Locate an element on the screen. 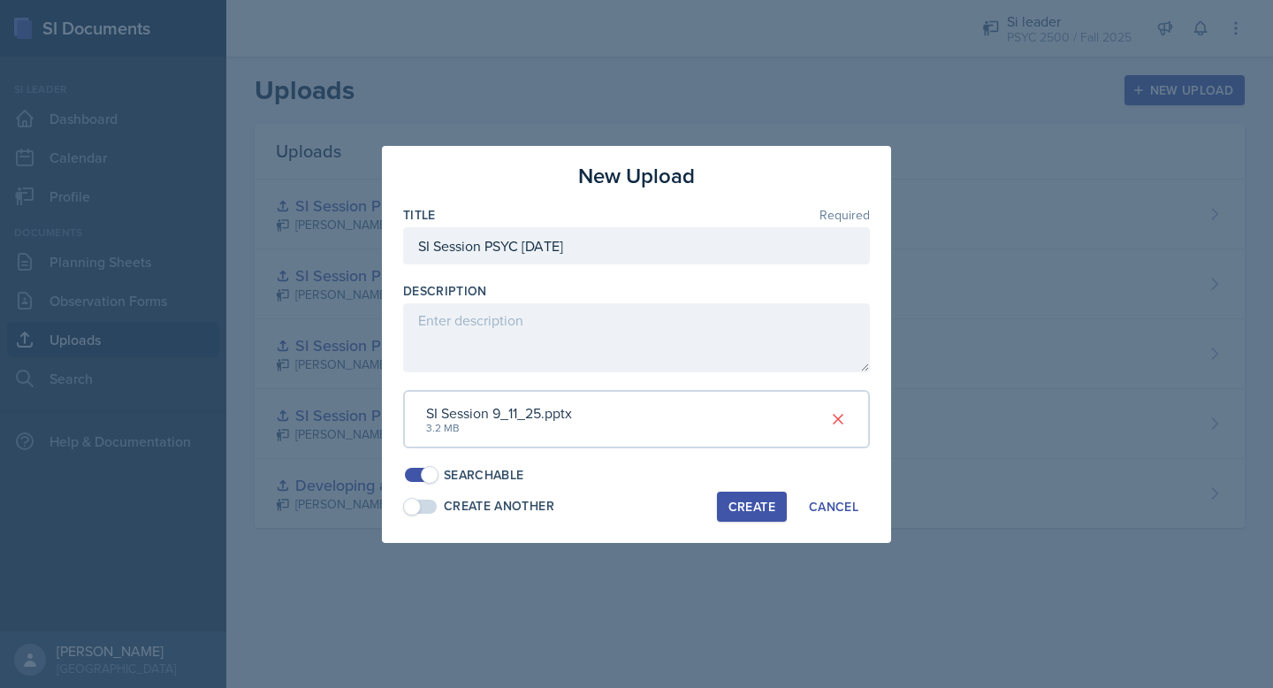 The height and width of the screenshot is (688, 1273). input: Enter title is located at coordinates (637, 246).